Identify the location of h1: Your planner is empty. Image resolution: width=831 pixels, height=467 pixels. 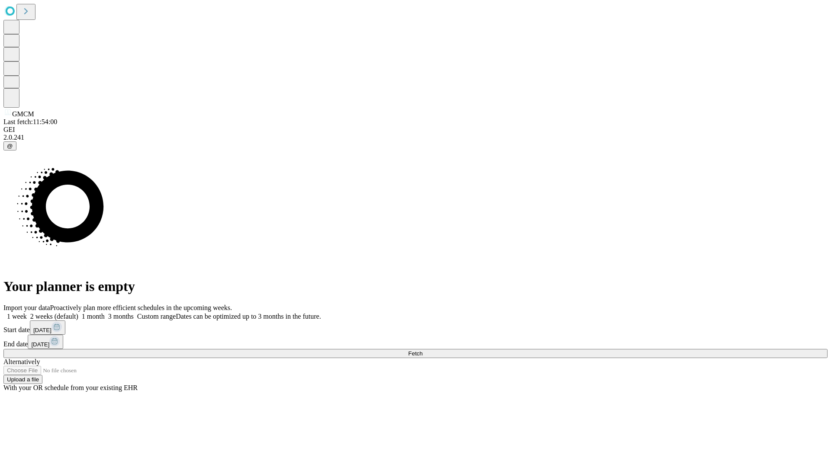
(415, 287).